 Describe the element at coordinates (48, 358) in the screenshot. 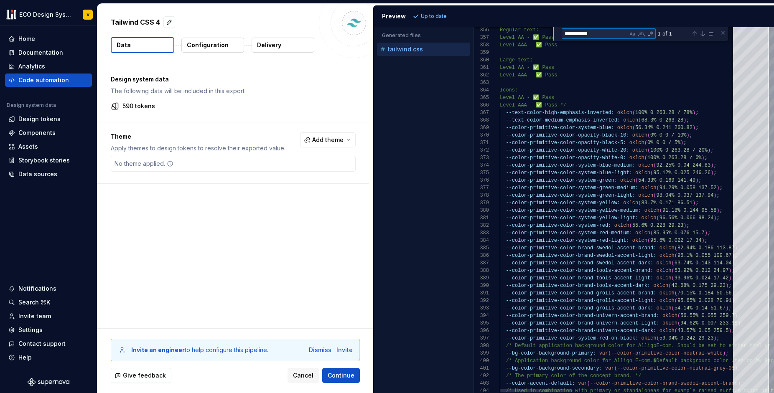

I see `button: Help` at that location.